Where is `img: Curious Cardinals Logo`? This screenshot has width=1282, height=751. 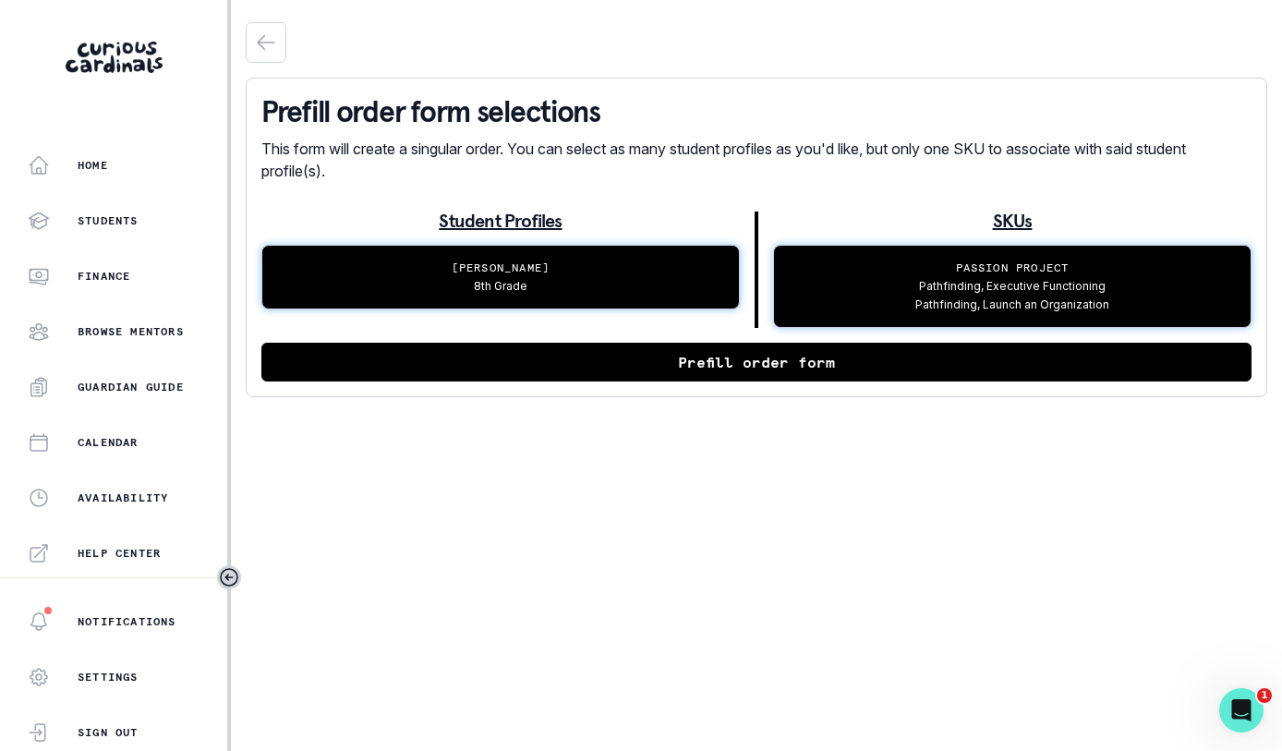
img: Curious Cardinals Logo is located at coordinates (114, 57).